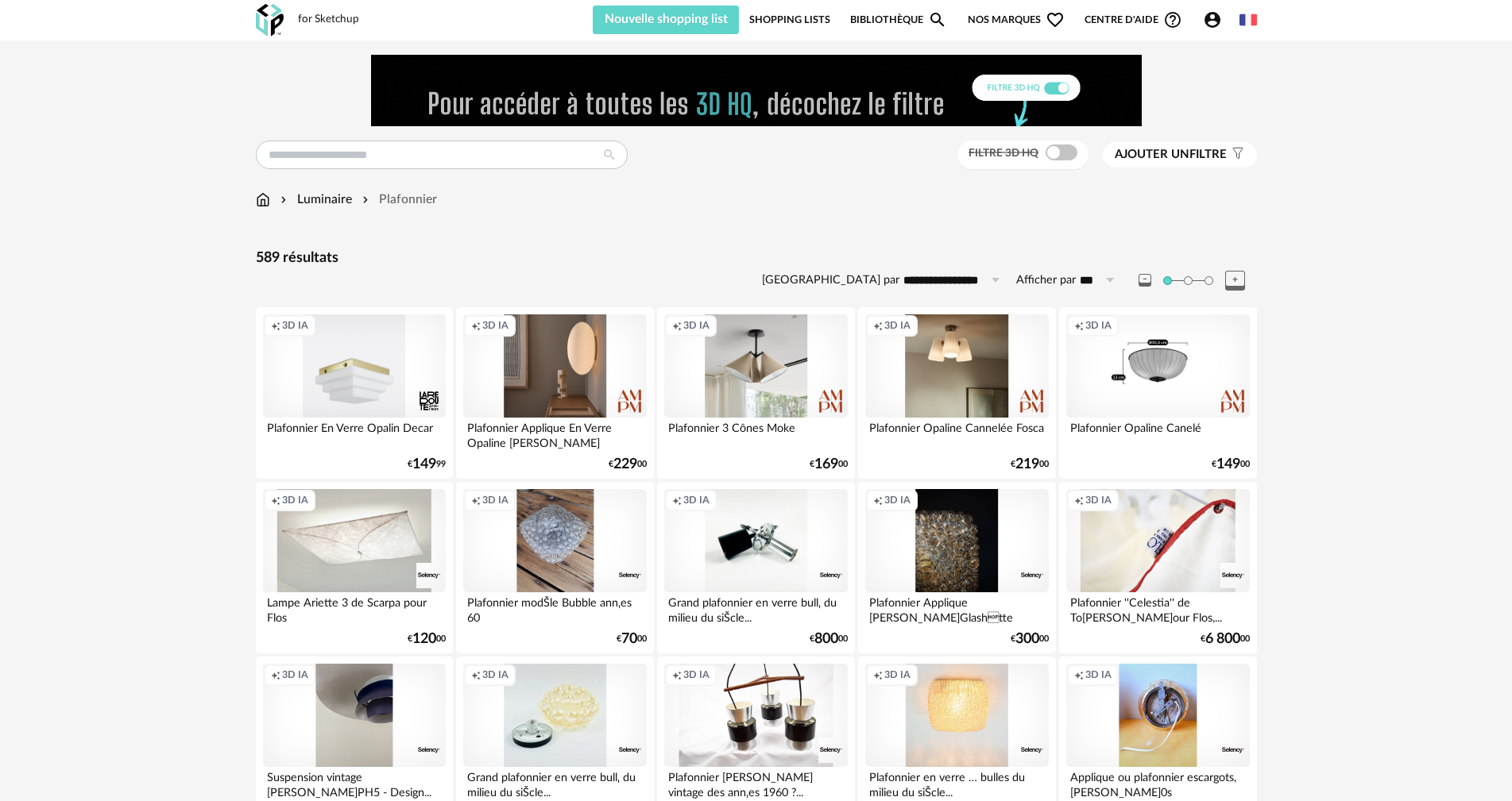 The image size is (1512, 801). What do you see at coordinates (899, 20) in the screenshot?
I see `a: BibliothèqueMagnify icon` at bounding box center [899, 20].